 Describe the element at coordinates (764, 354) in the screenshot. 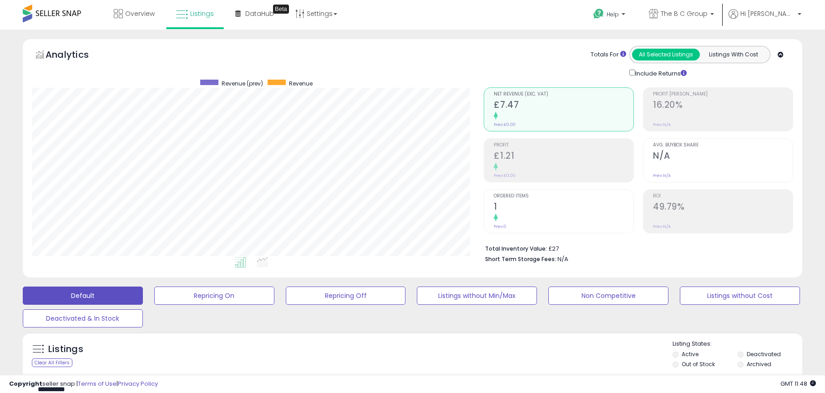

I see `label: Deactivated` at that location.